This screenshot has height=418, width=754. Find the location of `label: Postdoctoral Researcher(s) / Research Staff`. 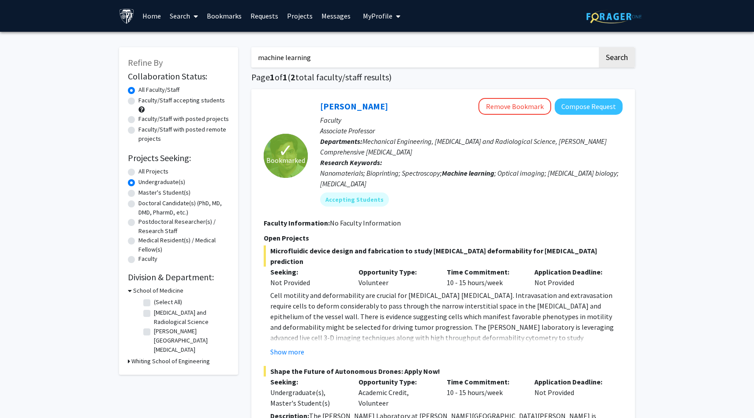

label: Postdoctoral Researcher(s) / Research Staff is located at coordinates (184, 226).